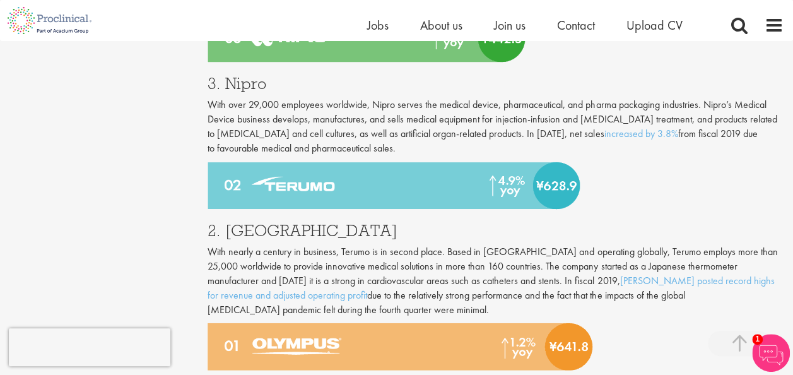 The height and width of the screenshot is (375, 793). What do you see at coordinates (378, 25) in the screenshot?
I see `span: Jobs` at bounding box center [378, 25].